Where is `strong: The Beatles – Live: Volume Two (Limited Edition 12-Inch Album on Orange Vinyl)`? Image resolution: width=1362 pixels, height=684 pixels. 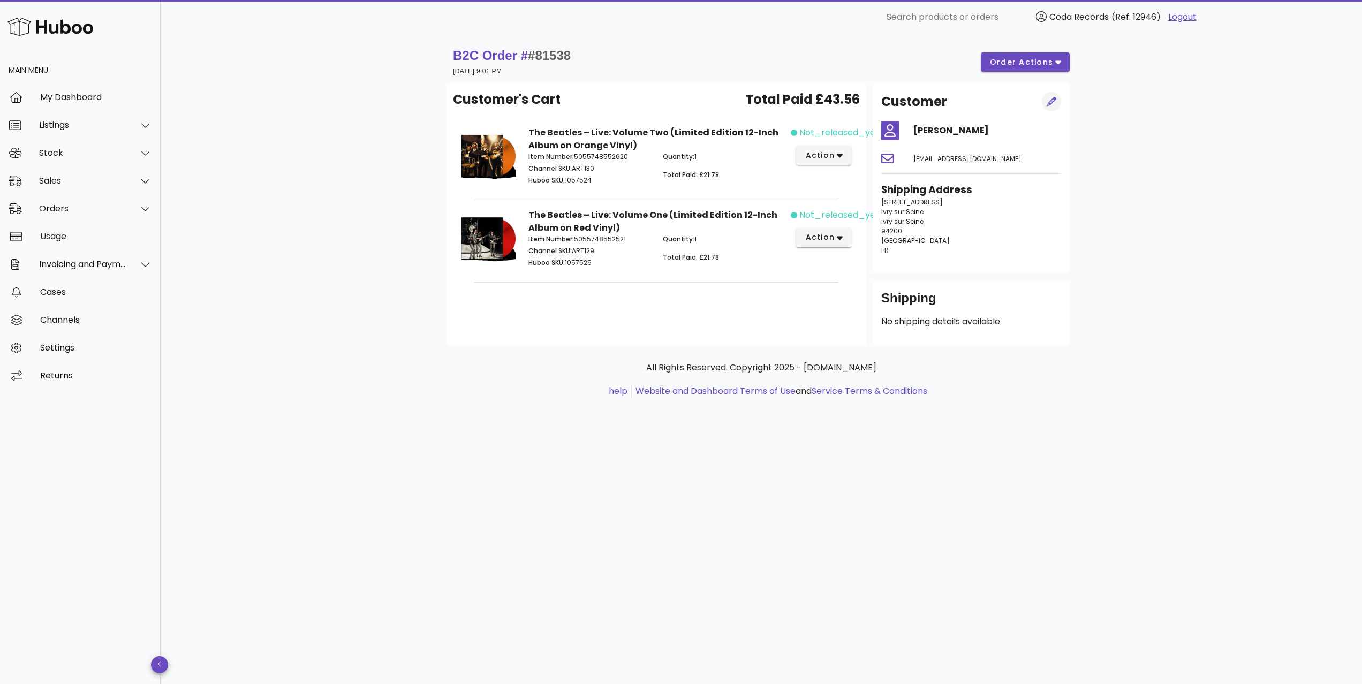 strong: The Beatles – Live: Volume Two (Limited Edition 12-Inch Album on Orange Vinyl) is located at coordinates (653, 139).